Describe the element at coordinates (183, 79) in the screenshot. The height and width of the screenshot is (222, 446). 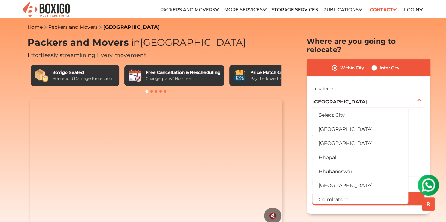
I see `div: Change plans? No stress!` at that location.